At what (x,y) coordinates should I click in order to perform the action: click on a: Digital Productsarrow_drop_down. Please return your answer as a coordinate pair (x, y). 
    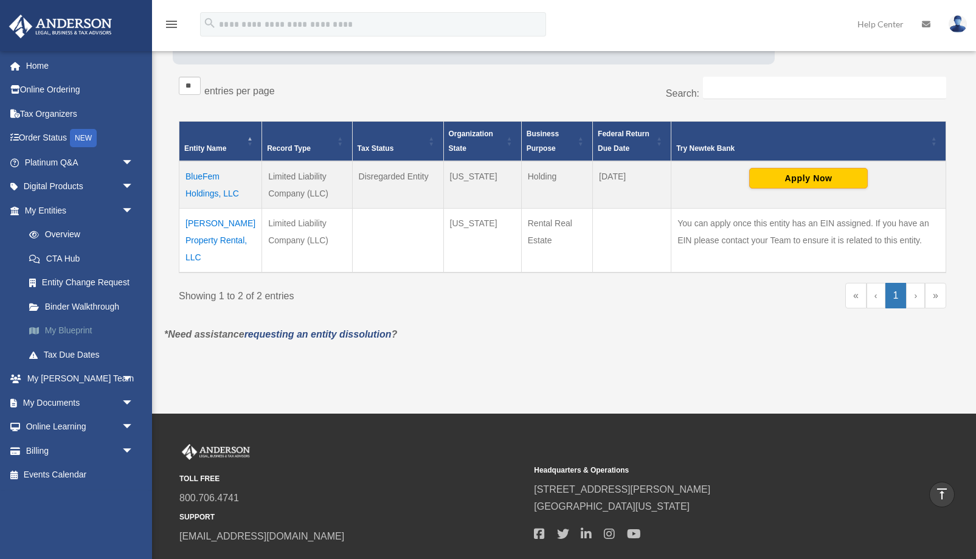
    Looking at the image, I should click on (80, 187).